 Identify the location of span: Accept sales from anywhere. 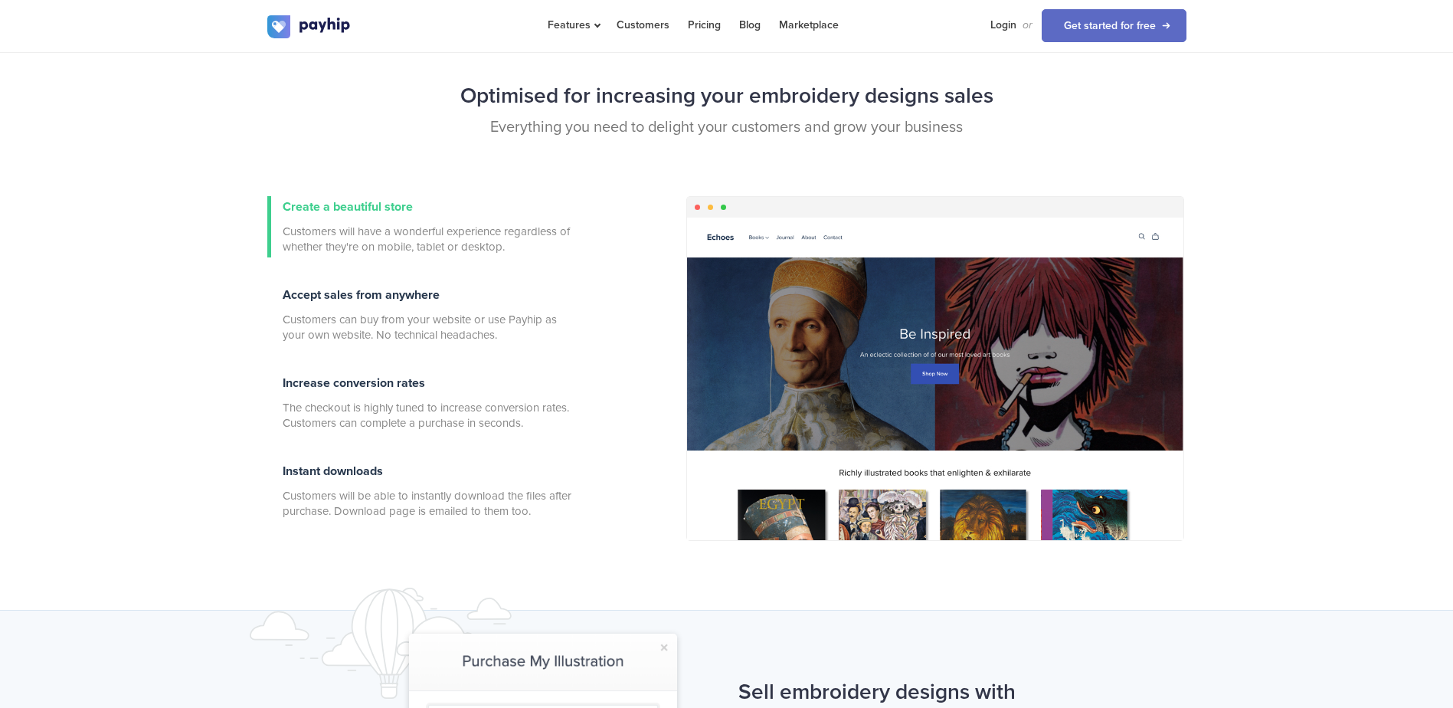
(361, 295).